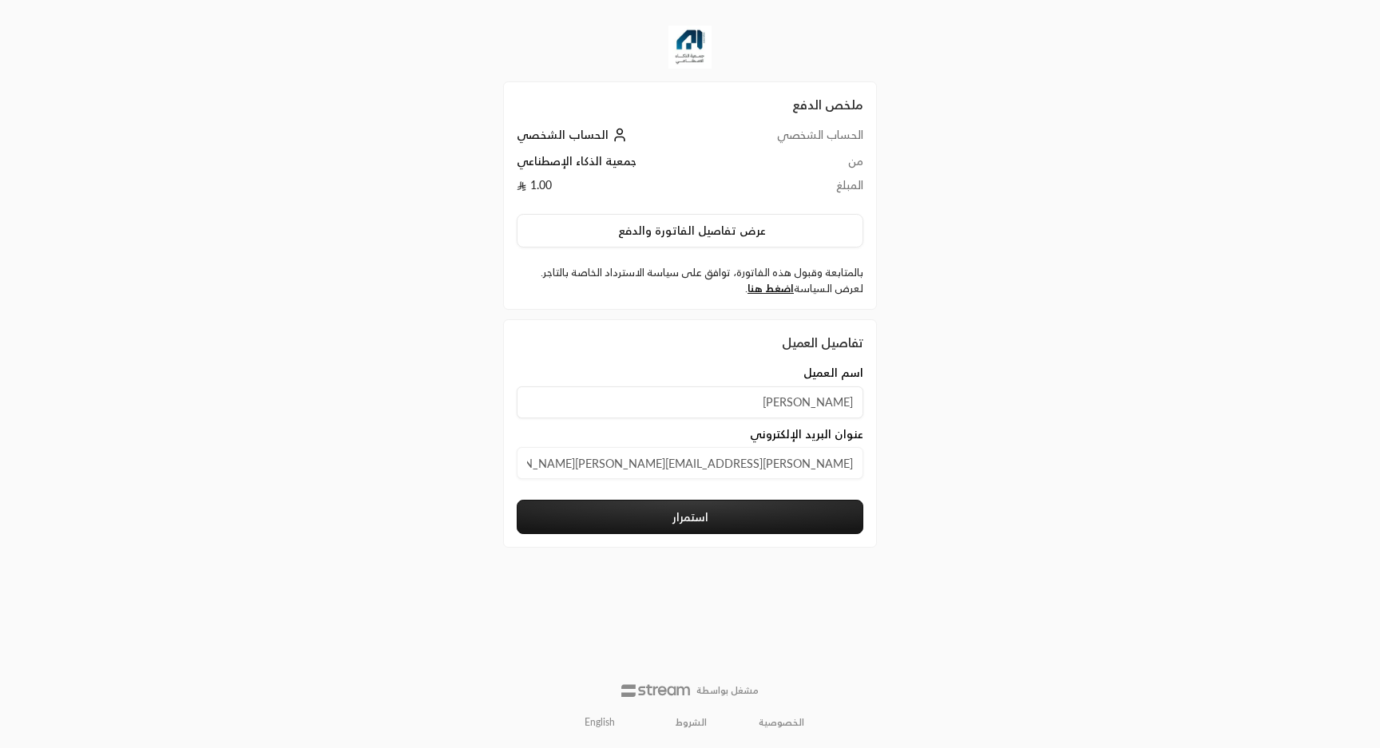  I want to click on a: الحساب الشخصي, so click(573, 134).